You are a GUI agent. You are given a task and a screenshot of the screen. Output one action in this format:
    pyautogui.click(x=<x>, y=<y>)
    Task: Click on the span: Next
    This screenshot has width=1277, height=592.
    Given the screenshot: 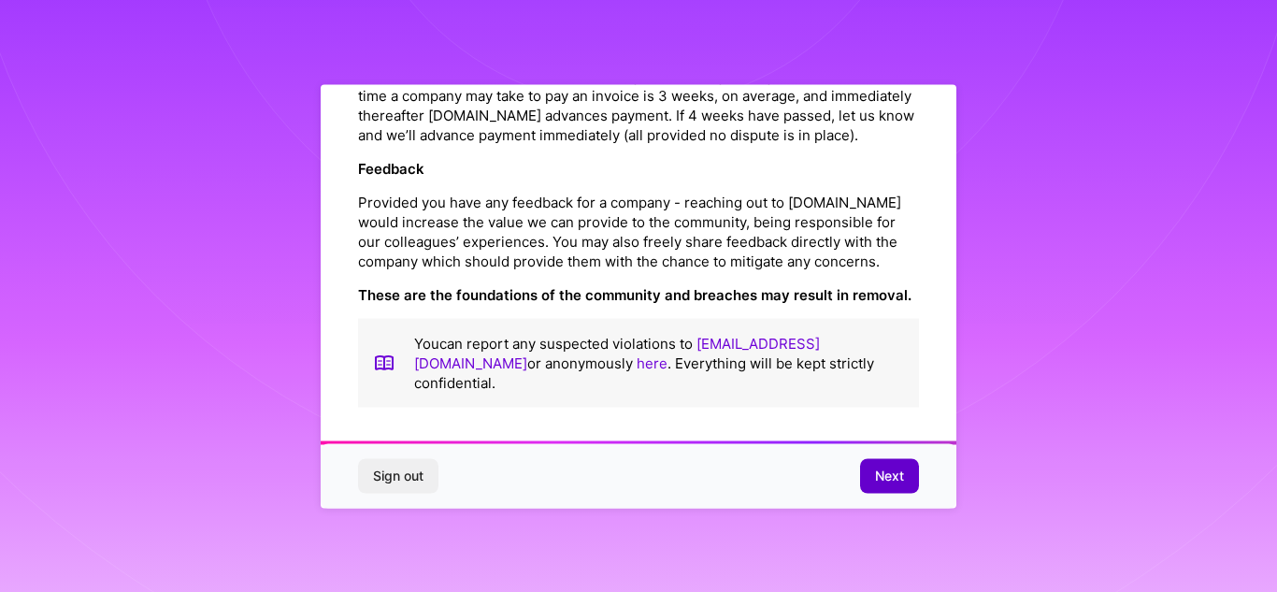 What is the action you would take?
    pyautogui.click(x=889, y=476)
    